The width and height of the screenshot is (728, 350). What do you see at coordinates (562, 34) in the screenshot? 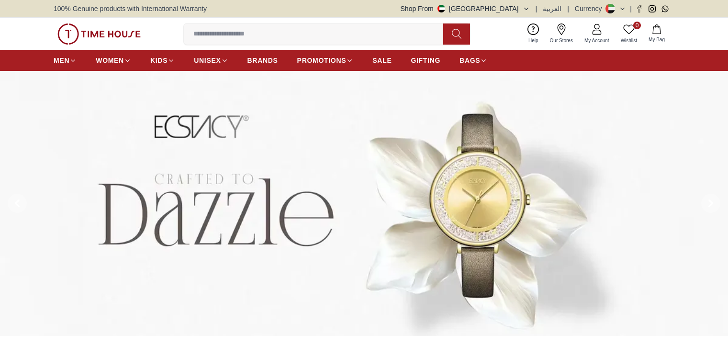
I see `a: Our Stores` at bounding box center [562, 34].